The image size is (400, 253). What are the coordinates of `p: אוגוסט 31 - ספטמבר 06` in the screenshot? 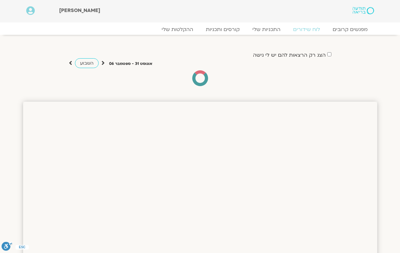 It's located at (131, 64).